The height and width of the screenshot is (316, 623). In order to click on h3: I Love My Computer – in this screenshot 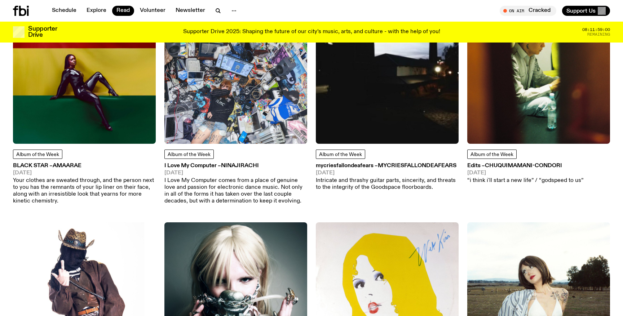, I will do `click(236, 166)`.